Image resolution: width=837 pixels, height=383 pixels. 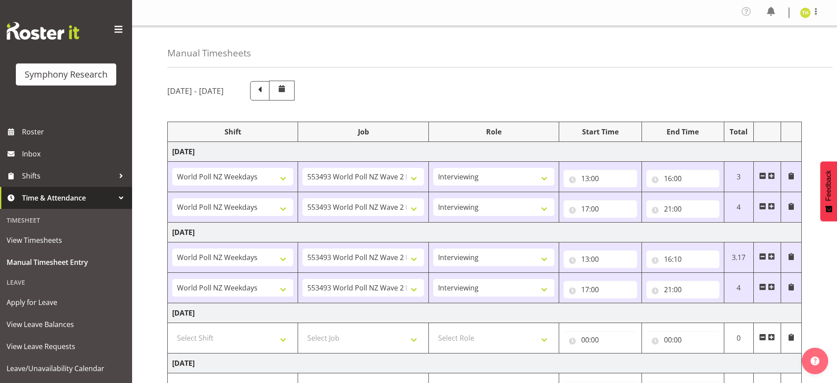 I want to click on div: Job, so click(x=363, y=132).